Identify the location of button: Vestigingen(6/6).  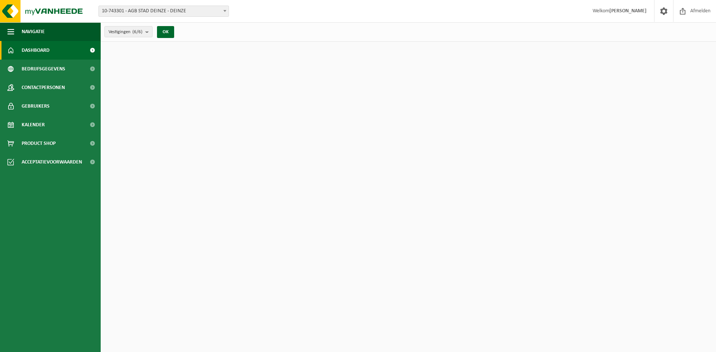
(128, 32).